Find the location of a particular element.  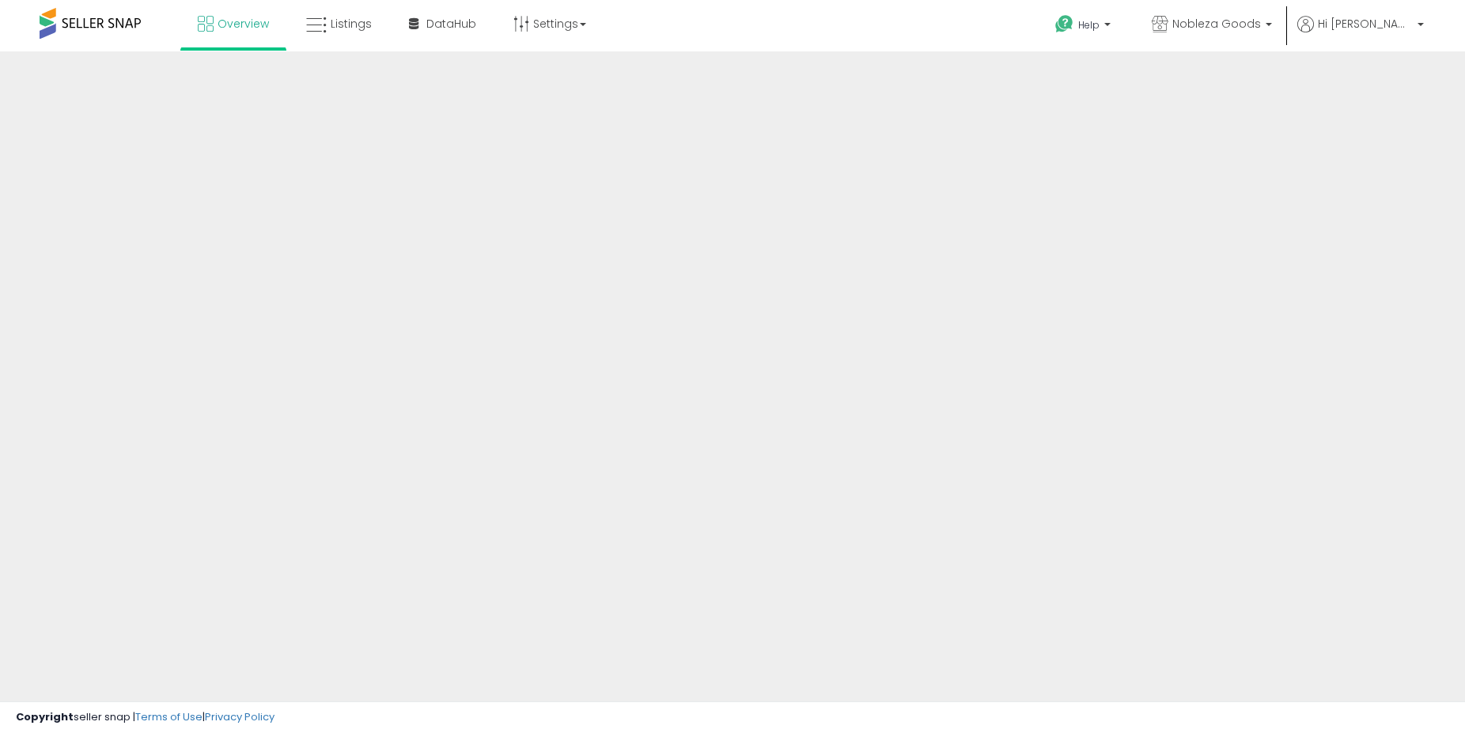

a: Help is located at coordinates (1084, 27).